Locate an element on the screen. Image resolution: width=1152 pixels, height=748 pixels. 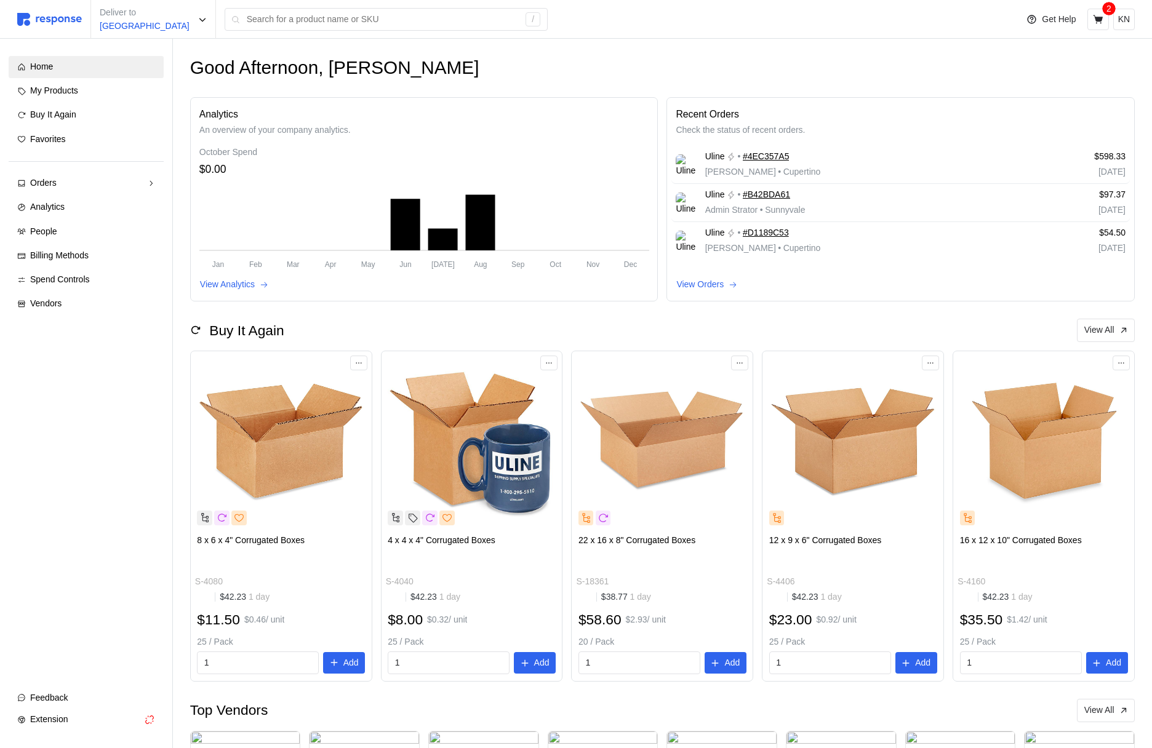
img: S-4160 is located at coordinates (1043, 441).